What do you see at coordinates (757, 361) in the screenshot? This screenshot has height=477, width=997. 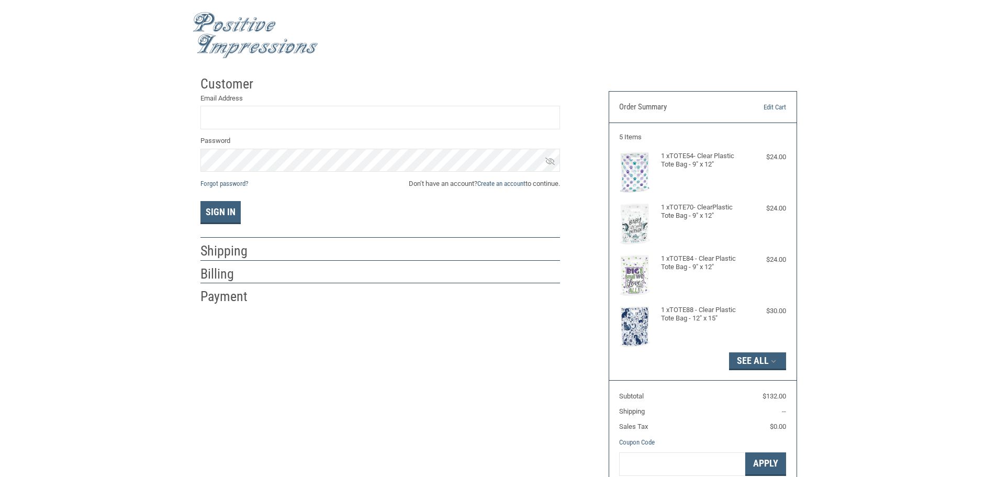 I see `button: See All` at bounding box center [757, 361].